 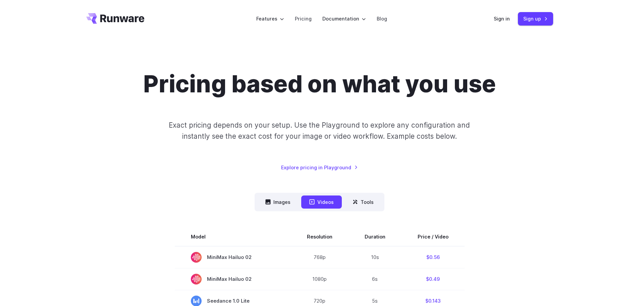 I want to click on td: $0.49, so click(x=433, y=279).